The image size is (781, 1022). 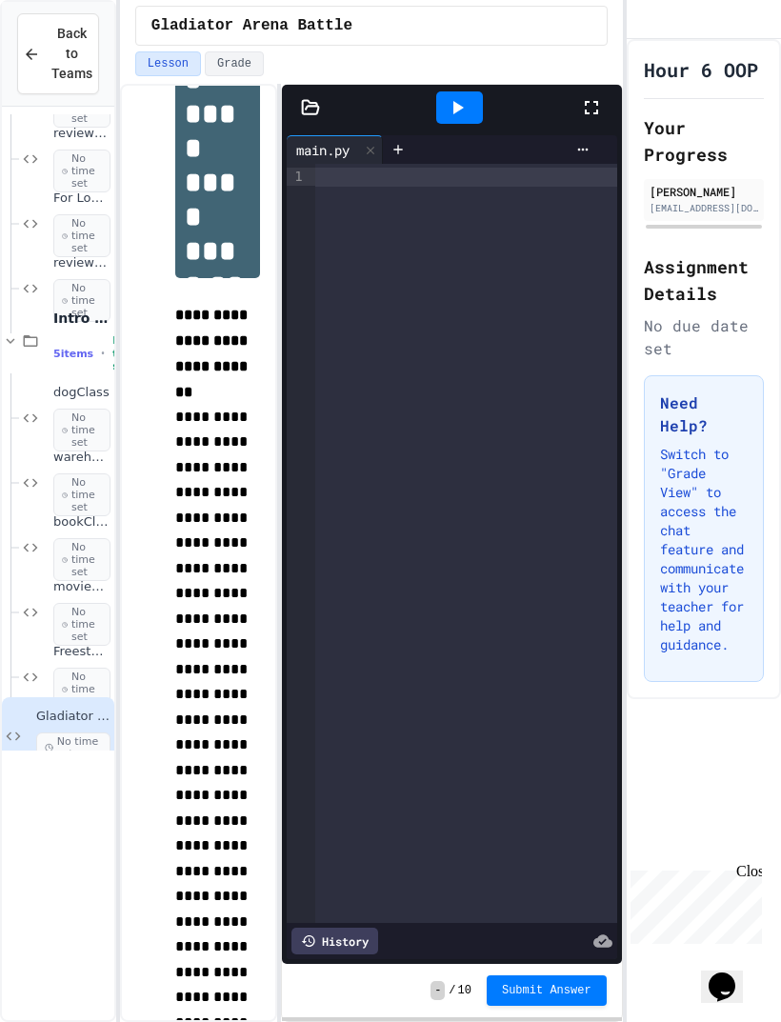 What do you see at coordinates (82, 318) in the screenshot?
I see `span: Intro to OOP design` at bounding box center [82, 318].